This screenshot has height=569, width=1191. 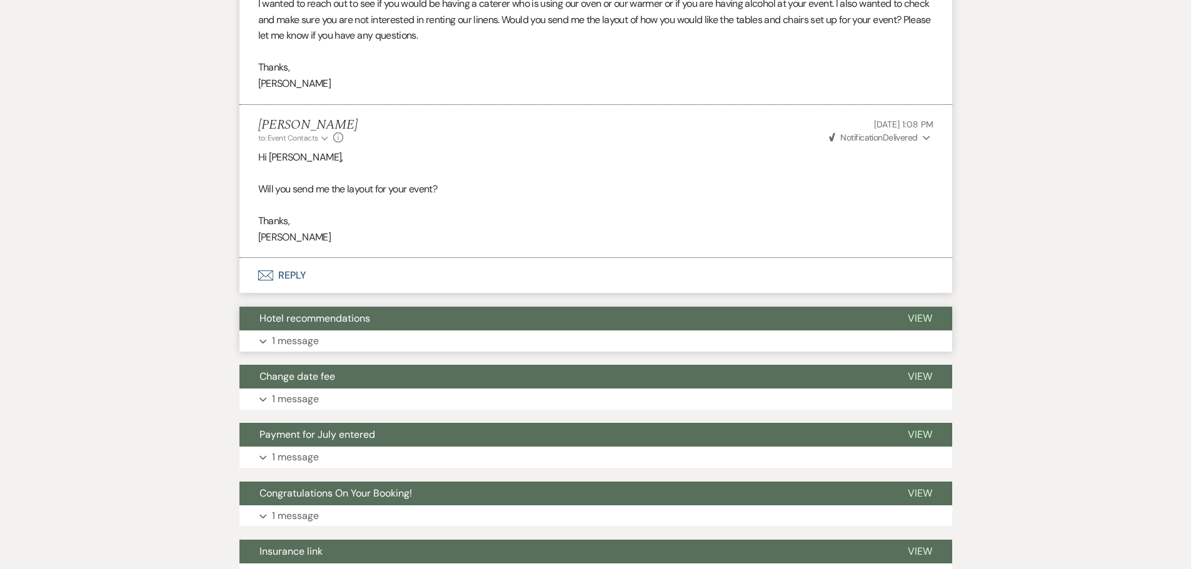 What do you see at coordinates (563, 435) in the screenshot?
I see `button: Payment for July entered` at bounding box center [563, 435].